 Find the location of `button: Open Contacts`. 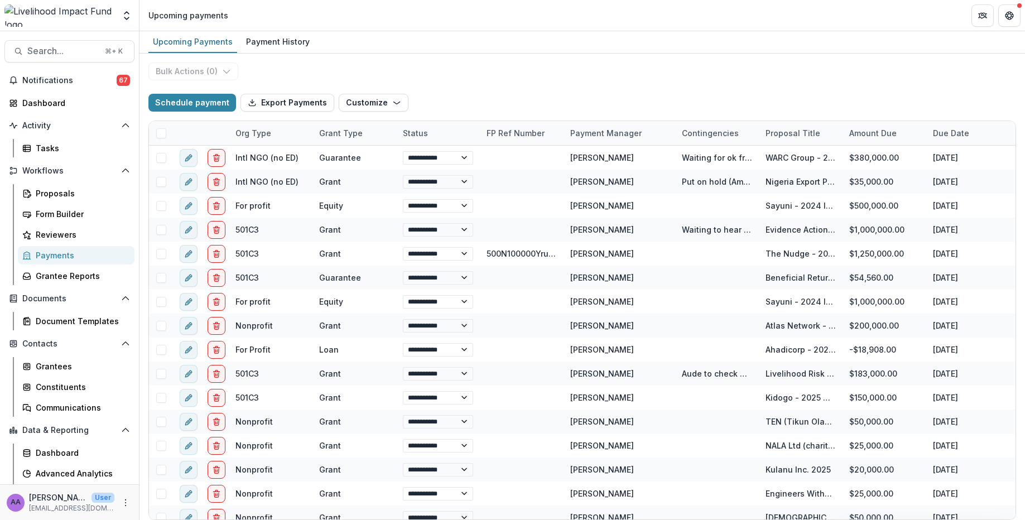

button: Open Contacts is located at coordinates (69, 344).